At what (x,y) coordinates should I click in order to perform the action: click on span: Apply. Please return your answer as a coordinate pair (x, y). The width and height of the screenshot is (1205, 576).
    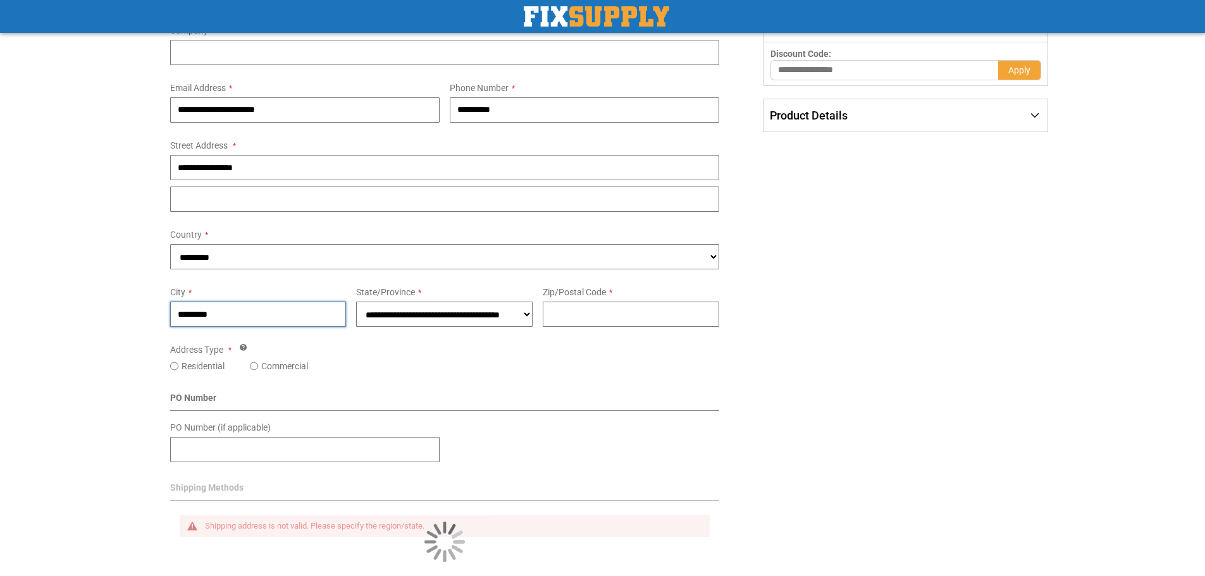
    Looking at the image, I should click on (1019, 70).